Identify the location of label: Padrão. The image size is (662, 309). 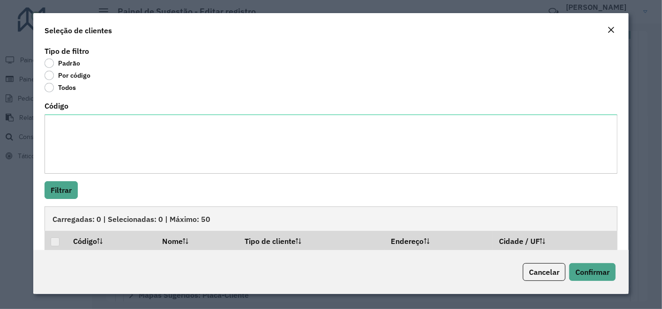
(62, 63).